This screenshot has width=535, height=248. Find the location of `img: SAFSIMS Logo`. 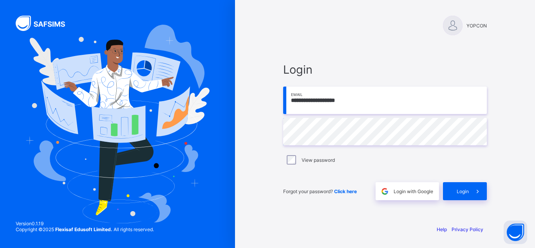

img: SAFSIMS Logo is located at coordinates (45, 23).